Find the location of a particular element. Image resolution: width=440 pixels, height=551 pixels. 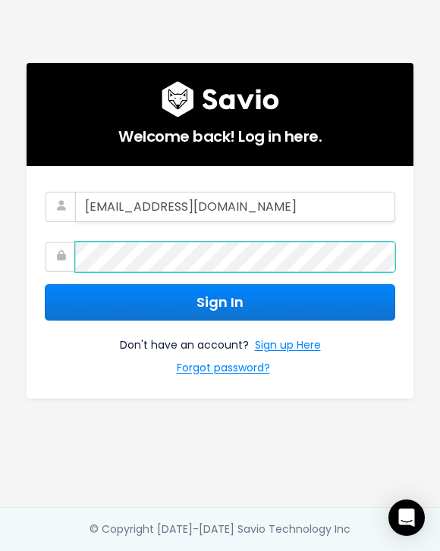

a: Forgot password? is located at coordinates (223, 369).